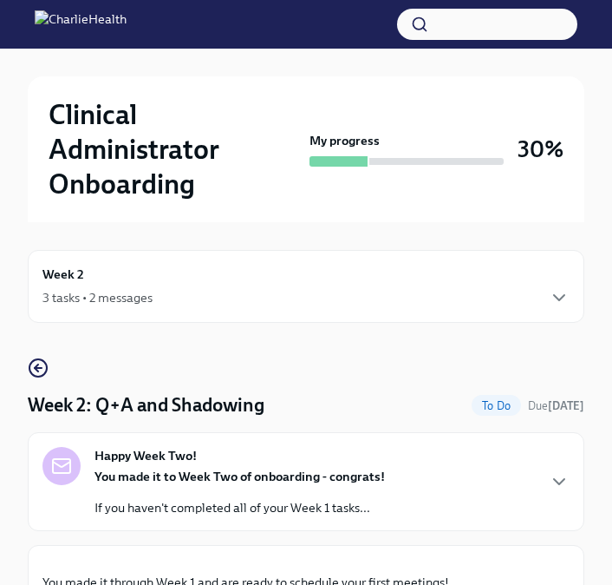 This screenshot has height=585, width=612. Describe the element at coordinates (239, 476) in the screenshot. I see `strong: You made it to Week Two of onboarding - congrats!` at that location.